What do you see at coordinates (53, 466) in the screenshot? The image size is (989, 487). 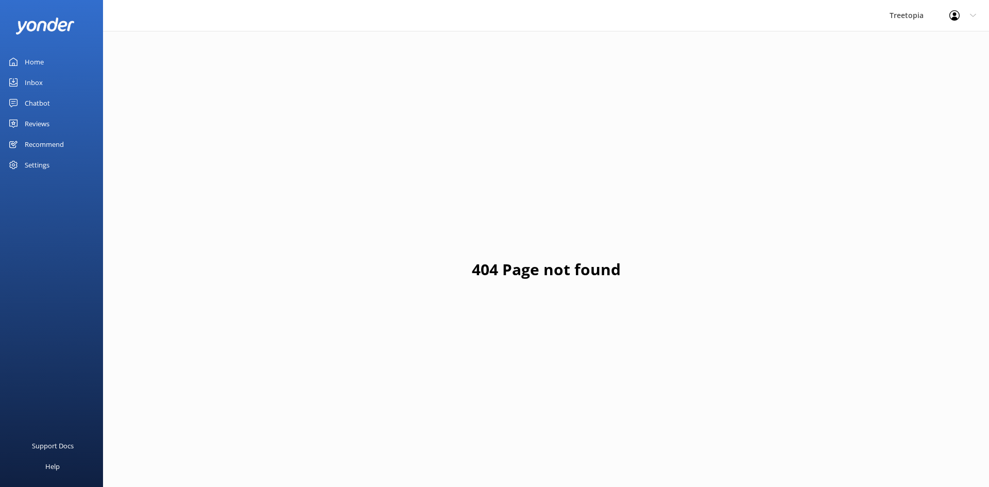 I see `div: Help` at bounding box center [53, 466].